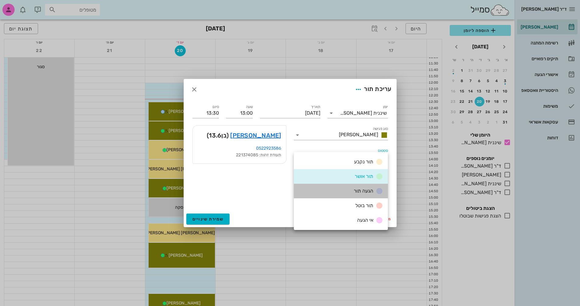 The width and height of the screenshot is (580, 306). I want to click on label: שעה, so click(249, 107).